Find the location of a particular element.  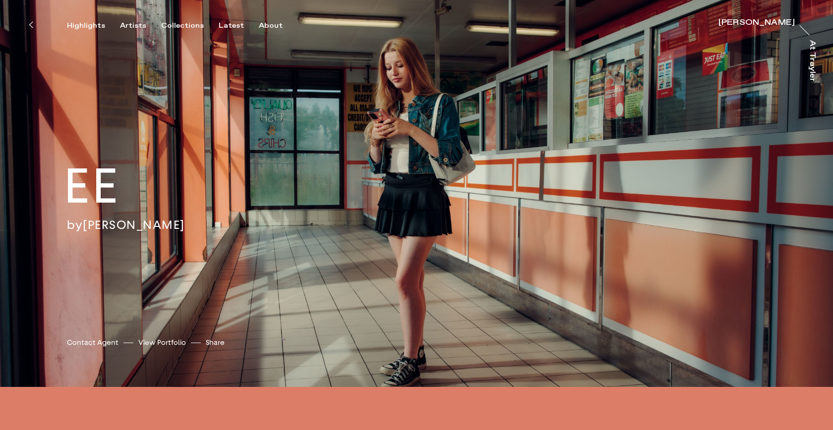

button: Latest is located at coordinates (238, 26).